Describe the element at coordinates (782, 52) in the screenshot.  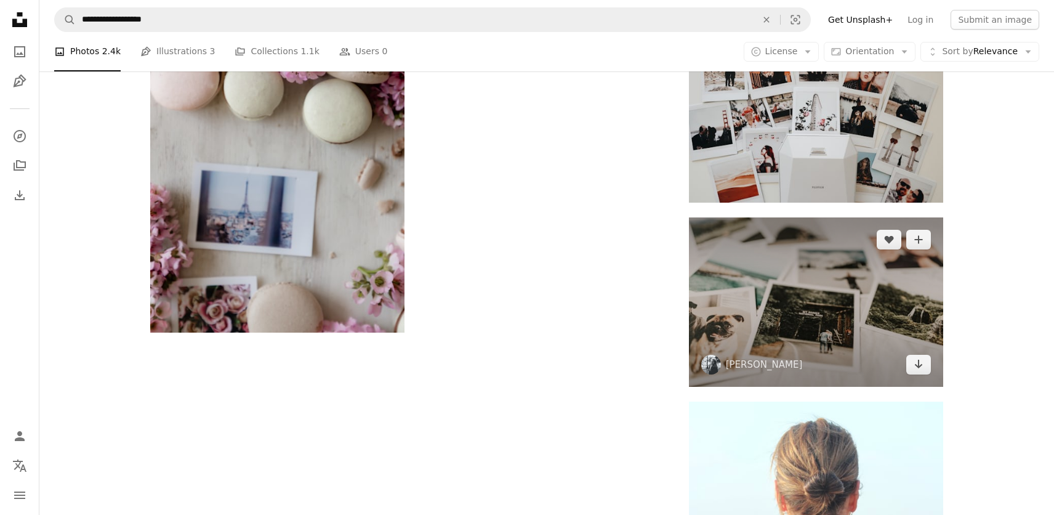
I see `button: License` at that location.